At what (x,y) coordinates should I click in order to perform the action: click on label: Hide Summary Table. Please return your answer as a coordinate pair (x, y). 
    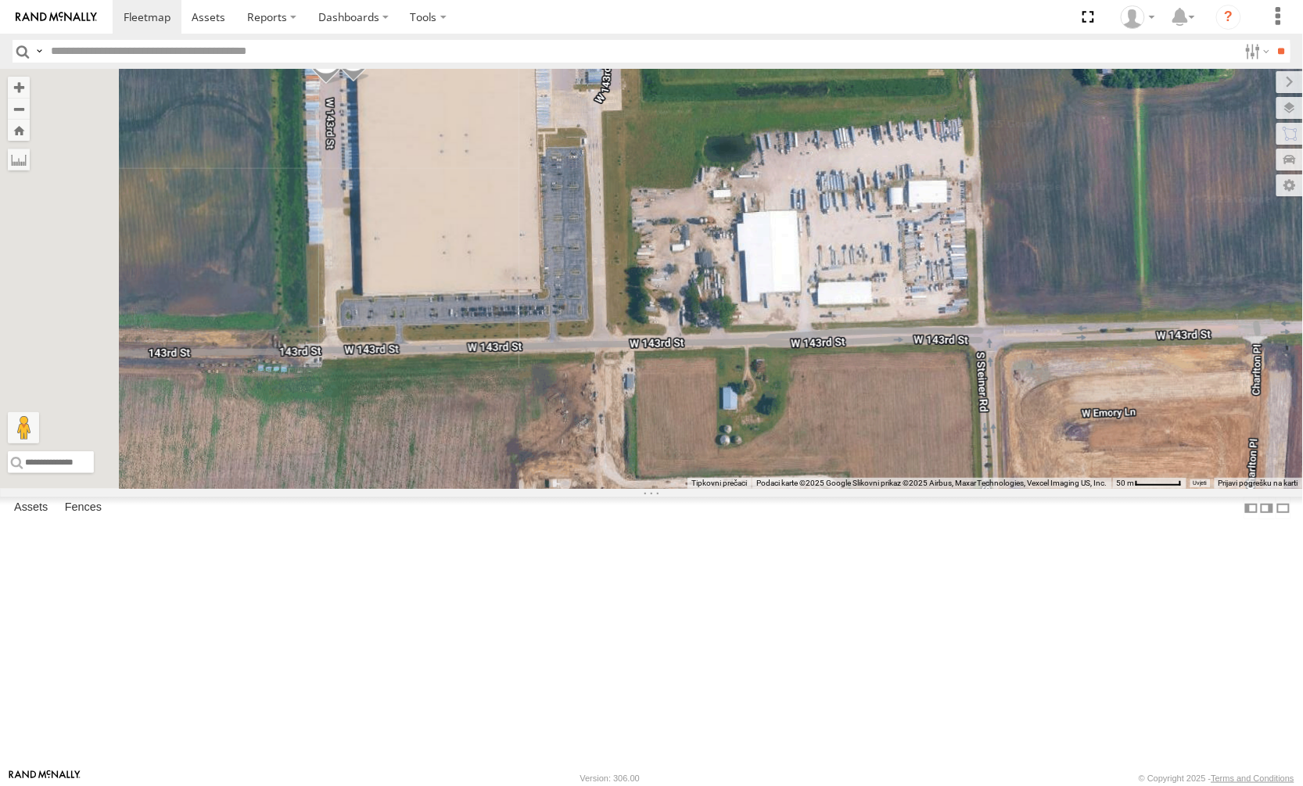
    Looking at the image, I should click on (1283, 507).